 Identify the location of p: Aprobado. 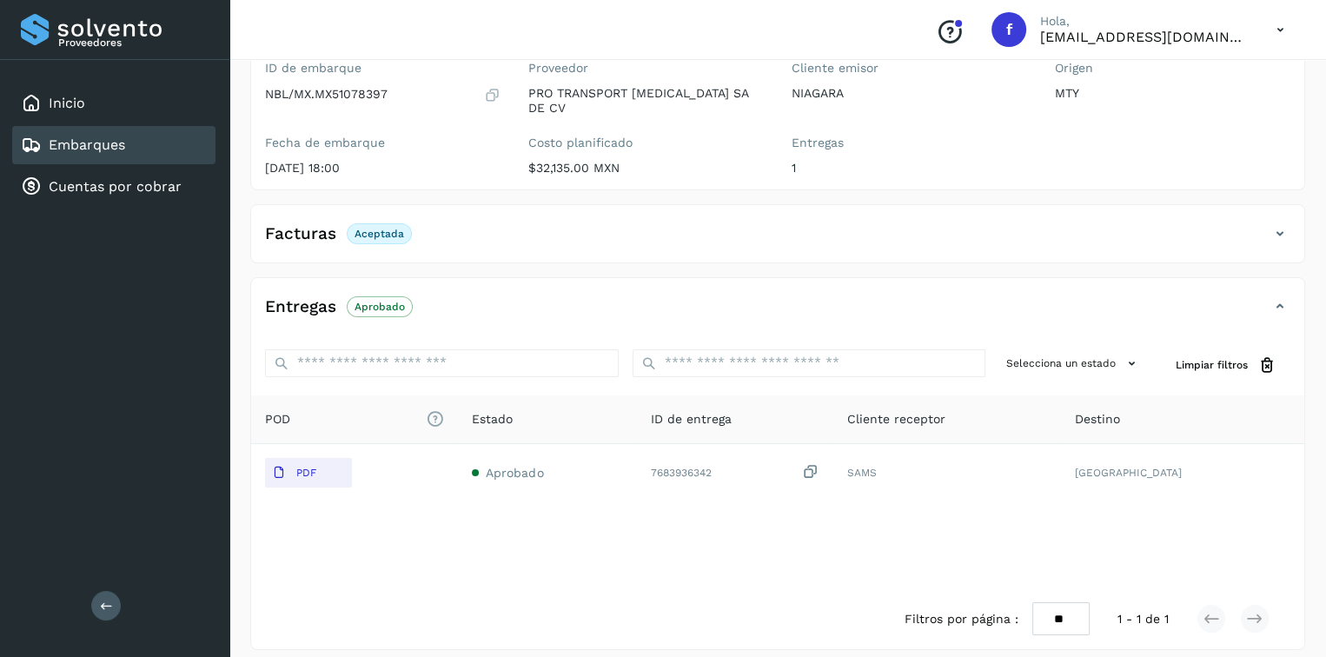
(380, 307).